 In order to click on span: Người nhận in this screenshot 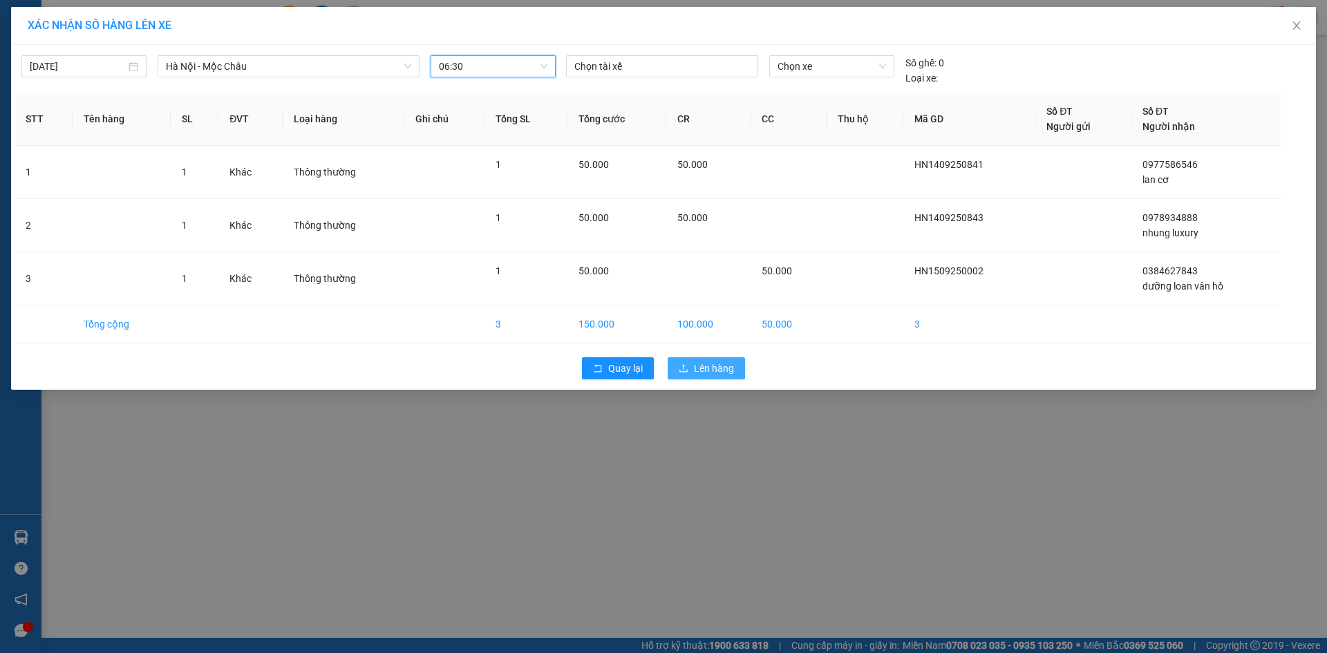, I will do `click(1169, 126)`.